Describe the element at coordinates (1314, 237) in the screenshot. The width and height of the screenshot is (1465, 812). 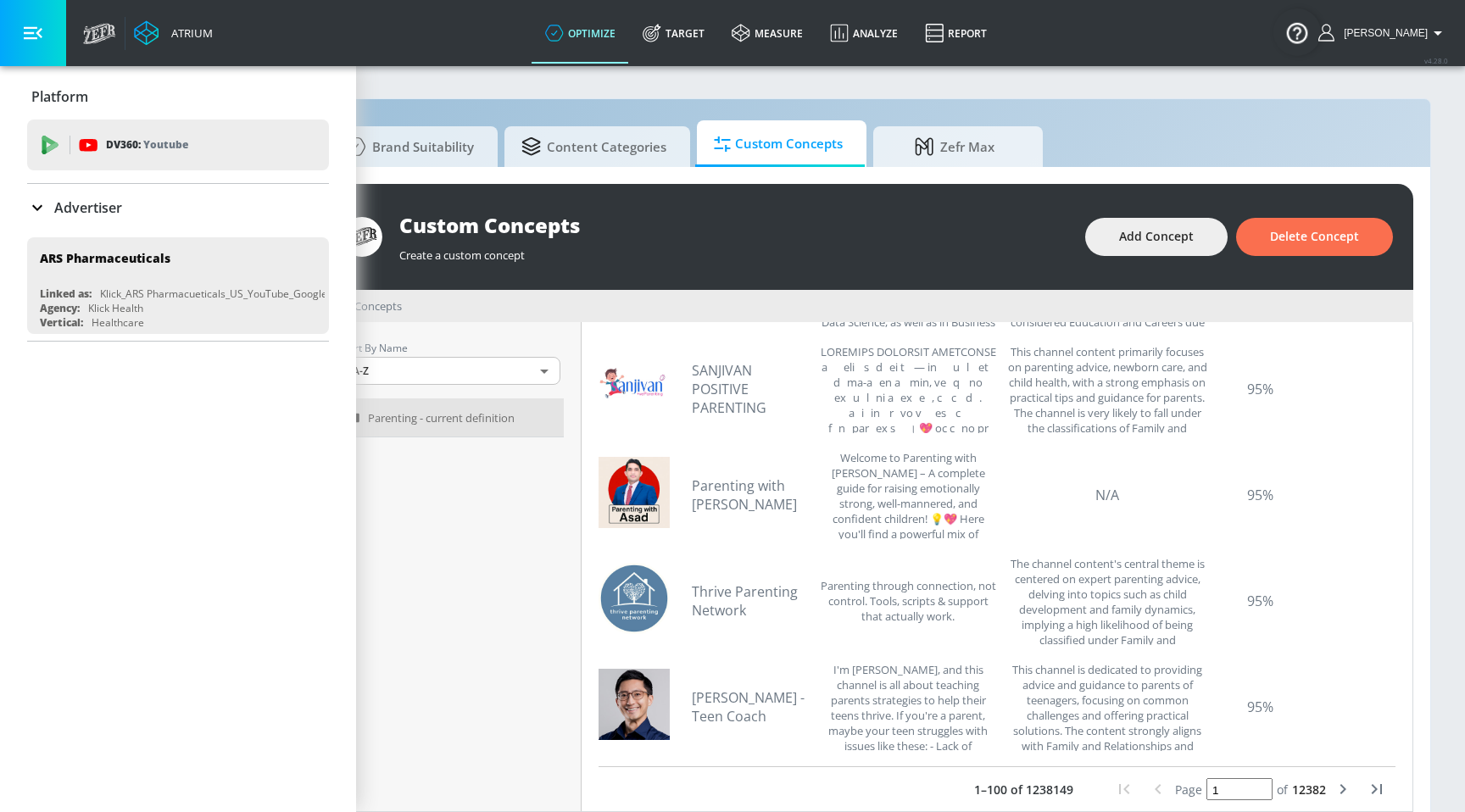
I see `span: Delete Concept` at that location.